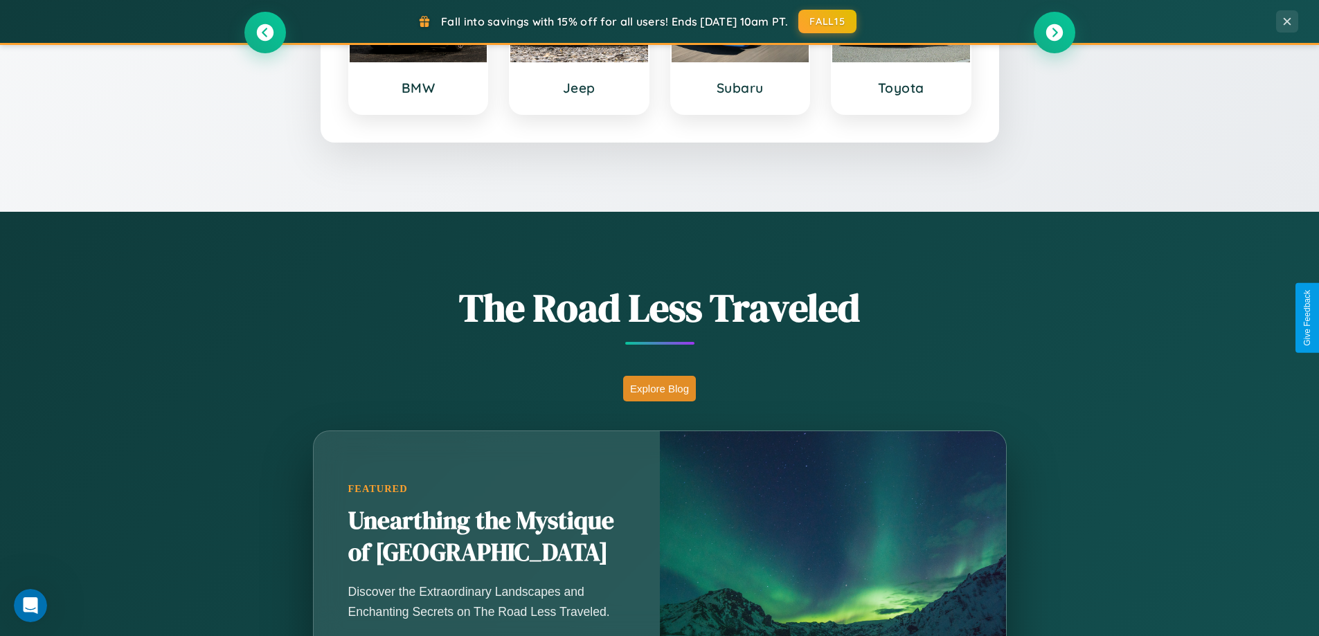 This screenshot has width=1319, height=636. I want to click on div: Give Feedback, so click(1307, 318).